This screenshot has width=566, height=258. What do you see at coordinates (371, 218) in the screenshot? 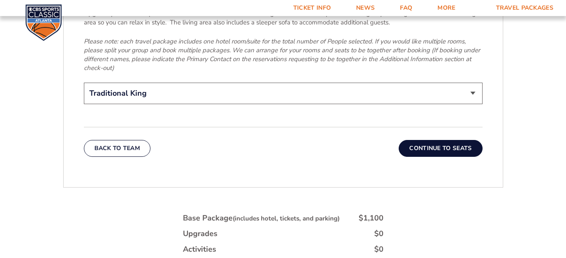
I see `div: $1,100` at bounding box center [371, 218].